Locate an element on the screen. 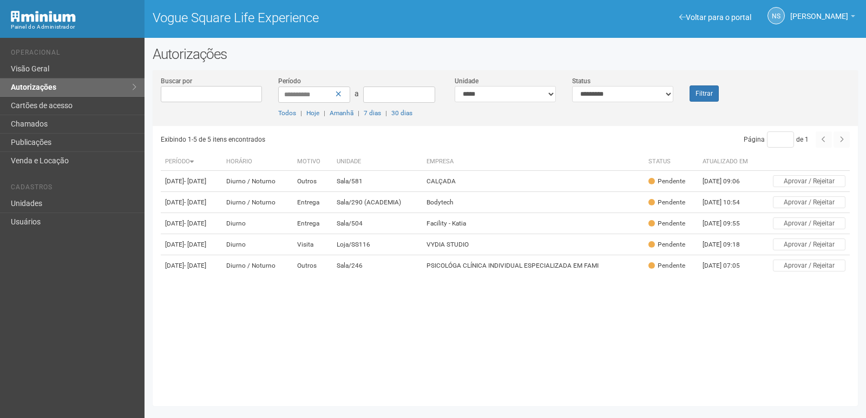 The image size is (866, 418). span: a is located at coordinates (356, 94).